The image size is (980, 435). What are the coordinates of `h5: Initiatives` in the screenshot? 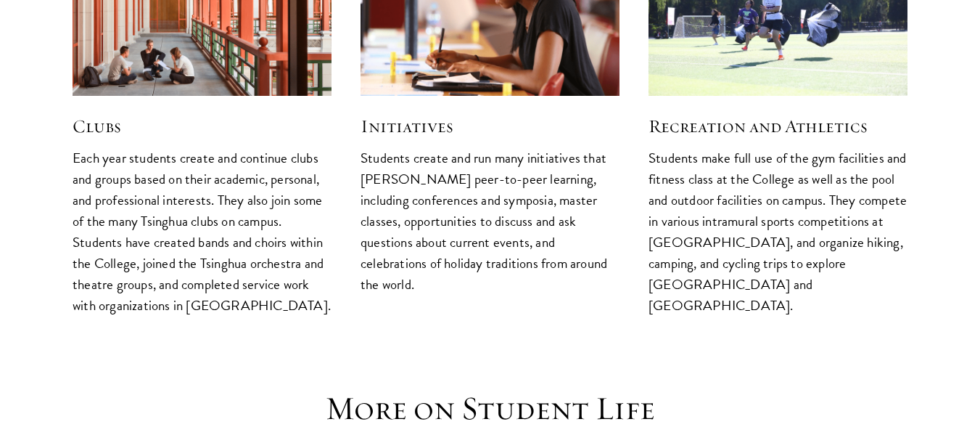 It's located at (490, 126).